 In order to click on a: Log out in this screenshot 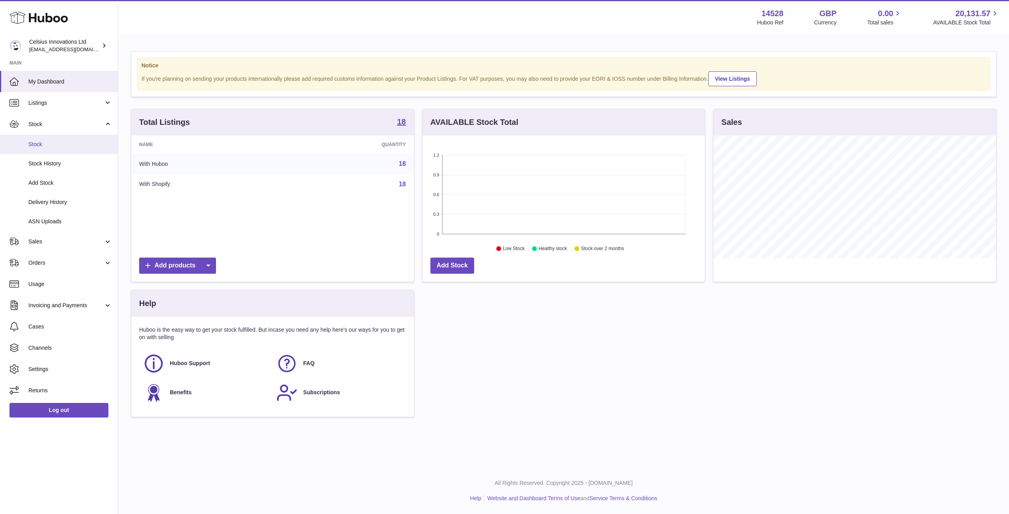, I will do `click(59, 410)`.